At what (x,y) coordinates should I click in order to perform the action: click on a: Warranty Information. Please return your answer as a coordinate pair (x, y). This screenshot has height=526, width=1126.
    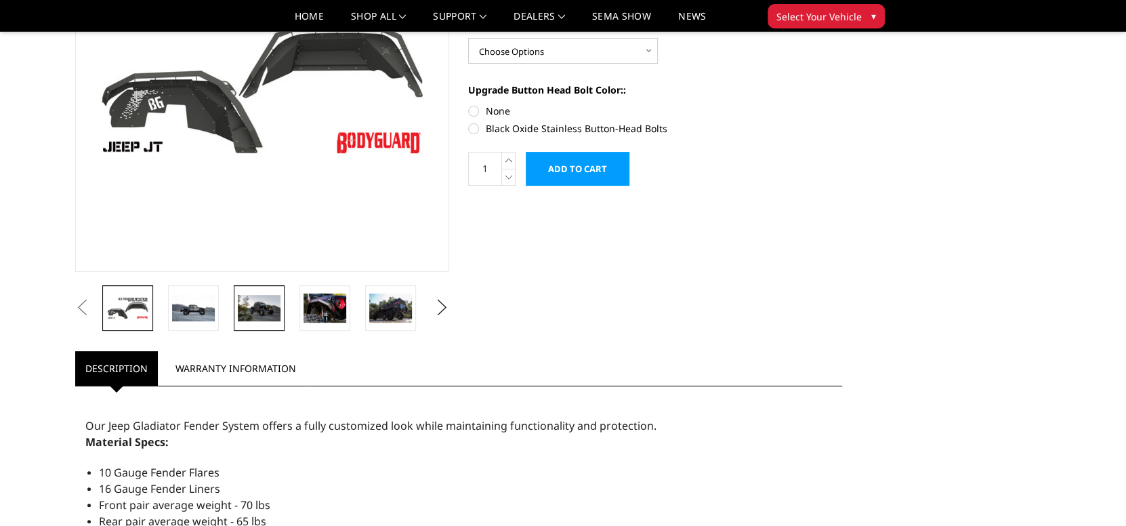
    Looking at the image, I should click on (236, 368).